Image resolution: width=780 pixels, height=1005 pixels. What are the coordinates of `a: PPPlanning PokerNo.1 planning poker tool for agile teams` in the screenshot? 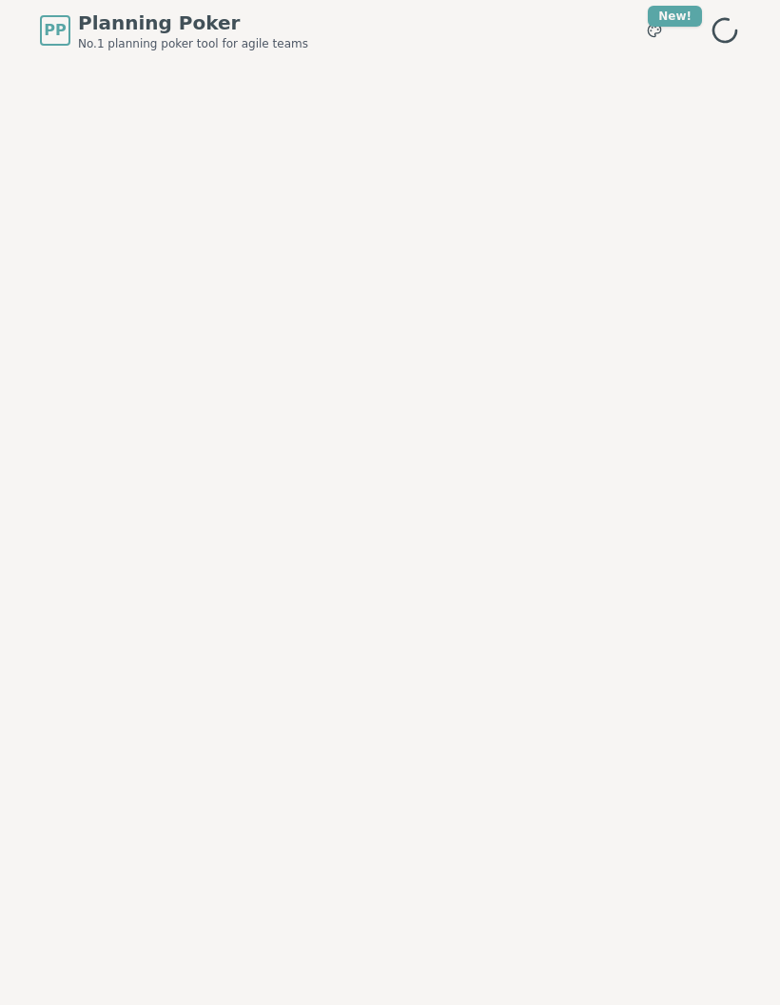 It's located at (174, 30).